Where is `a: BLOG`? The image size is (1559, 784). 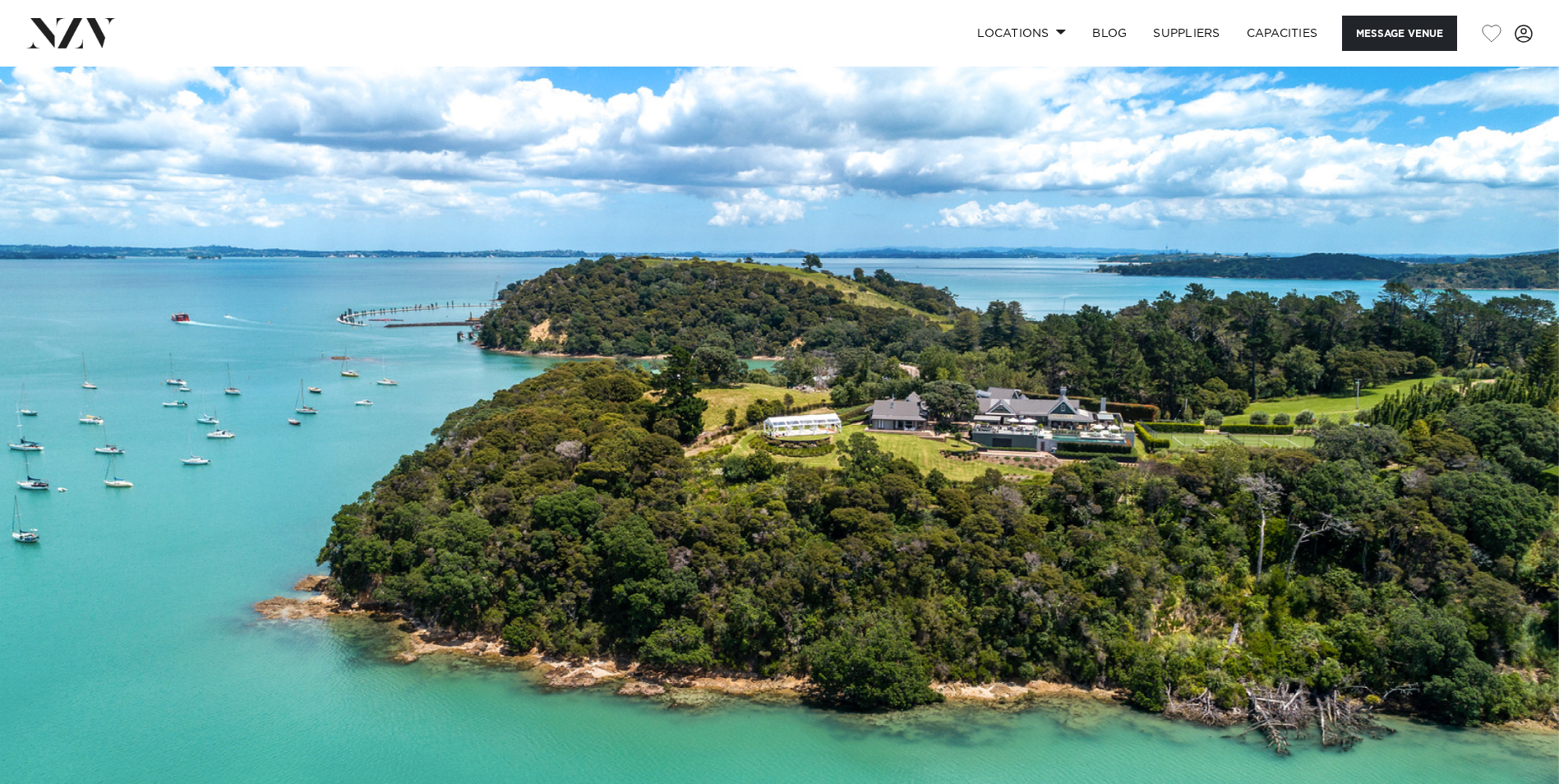
a: BLOG is located at coordinates (1110, 33).